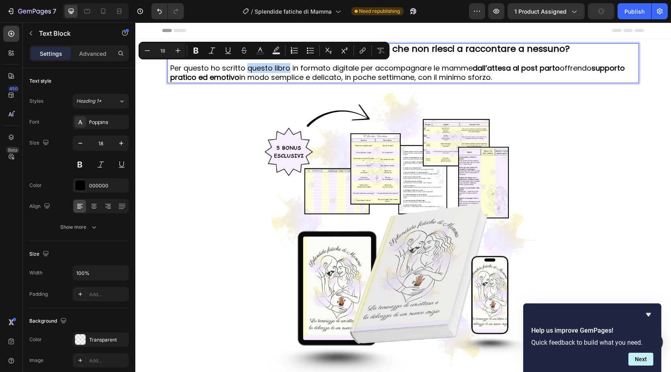 The height and width of the screenshot is (372, 671). Describe the element at coordinates (12, 150) in the screenshot. I see `div: Beta` at that location.